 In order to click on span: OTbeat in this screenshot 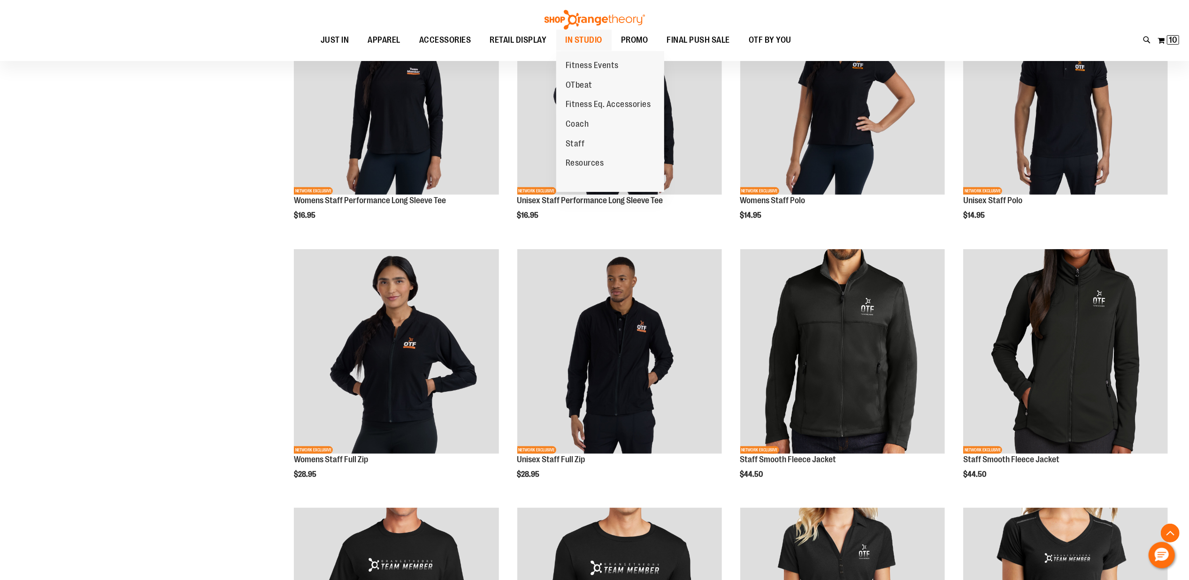, I will do `click(579, 86)`.